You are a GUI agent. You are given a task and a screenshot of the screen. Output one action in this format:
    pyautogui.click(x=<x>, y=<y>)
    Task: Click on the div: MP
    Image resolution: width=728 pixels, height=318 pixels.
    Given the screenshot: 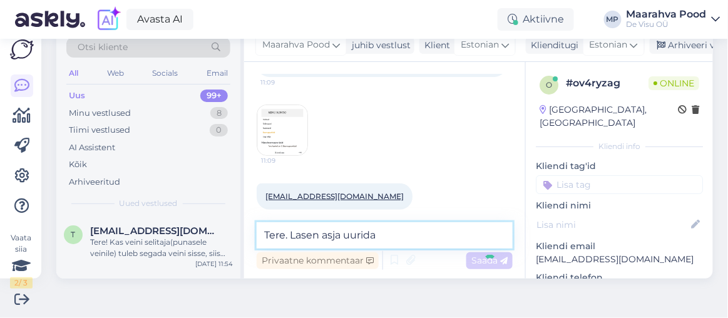 What is the action you would take?
    pyautogui.click(x=613, y=19)
    